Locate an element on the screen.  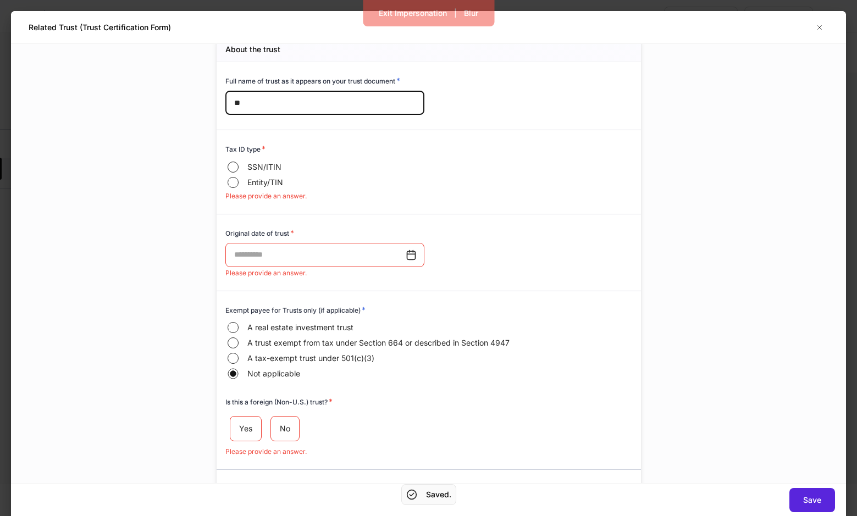
h5: Related Trust (Trust Certification Form) is located at coordinates (99, 27).